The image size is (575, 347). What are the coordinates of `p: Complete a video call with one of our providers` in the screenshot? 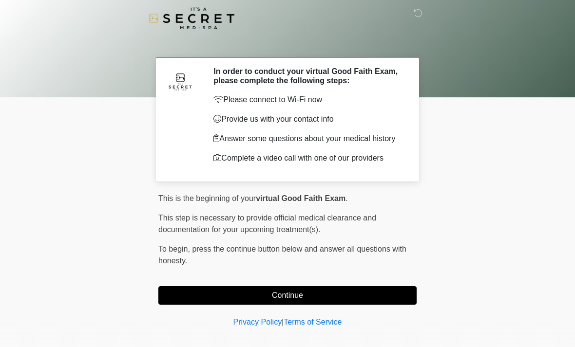 It's located at (307, 158).